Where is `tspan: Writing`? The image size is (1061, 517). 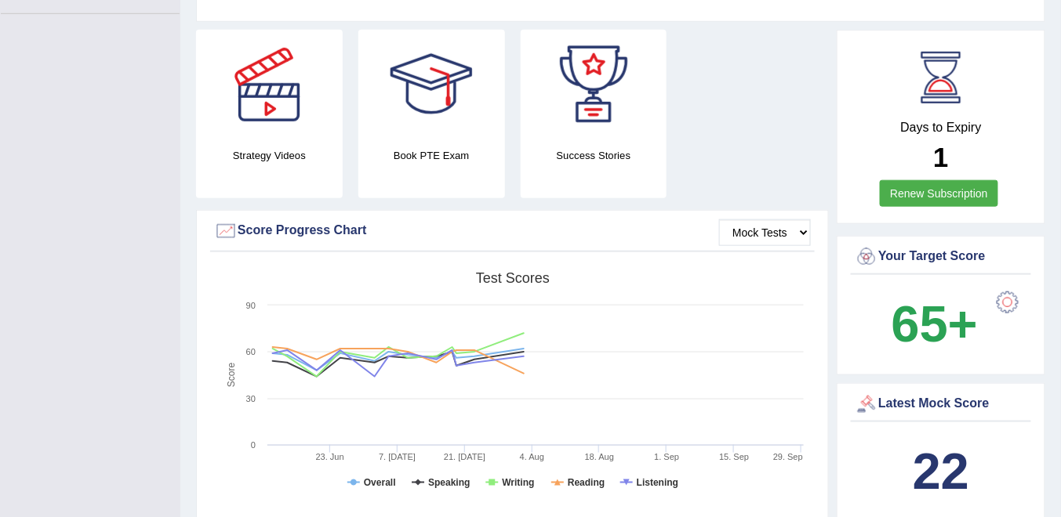
tspan: Writing is located at coordinates (518, 483).